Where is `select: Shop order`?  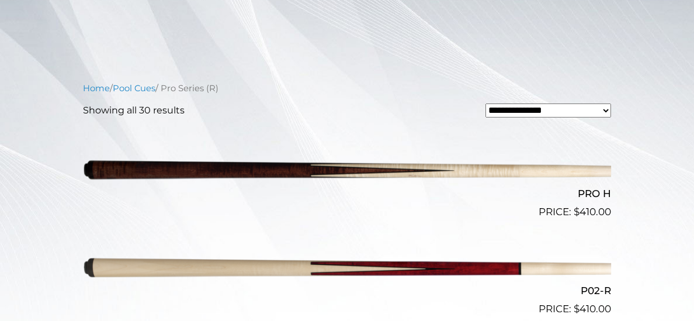 select: Shop order is located at coordinates (548, 110).